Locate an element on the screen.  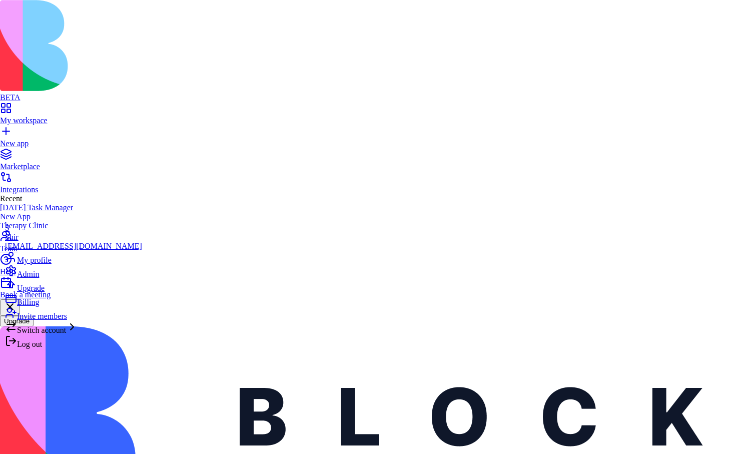
span: Upgrade is located at coordinates (31, 288).